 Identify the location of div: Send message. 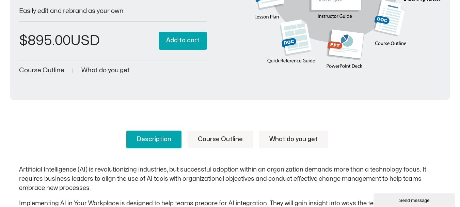
(41, 8).